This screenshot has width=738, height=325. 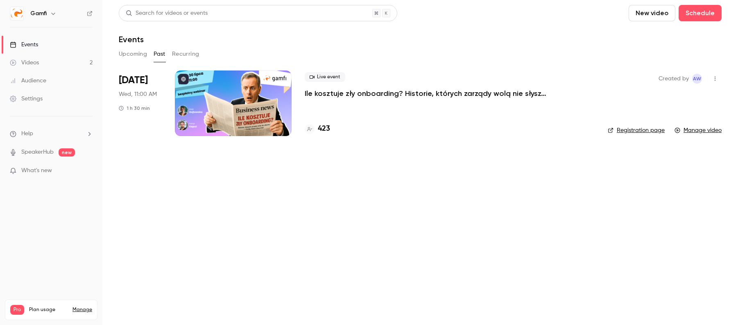 What do you see at coordinates (317, 129) in the screenshot?
I see `a: 423` at bounding box center [317, 129].